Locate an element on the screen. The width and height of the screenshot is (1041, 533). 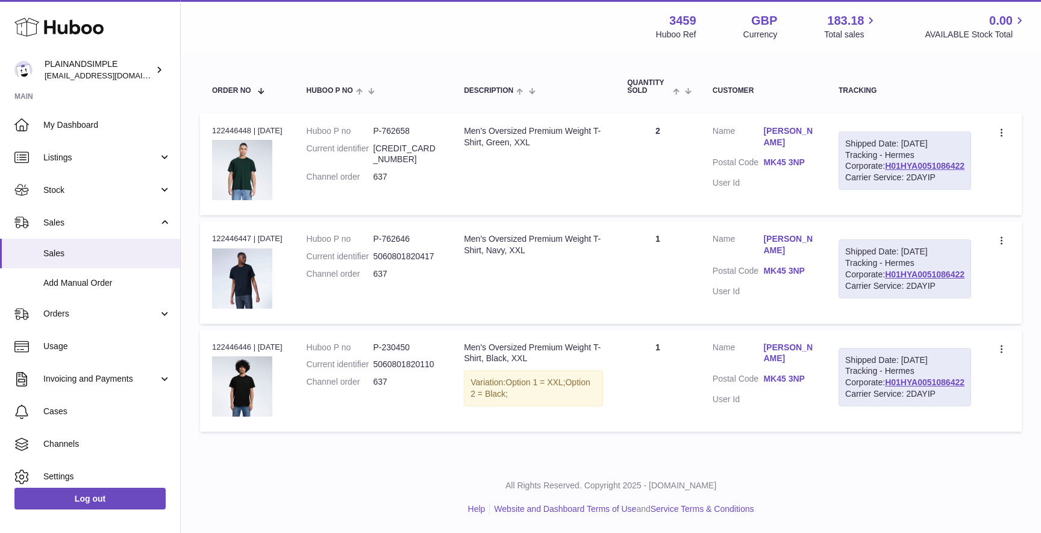
div: Customer is located at coordinates (763, 90).